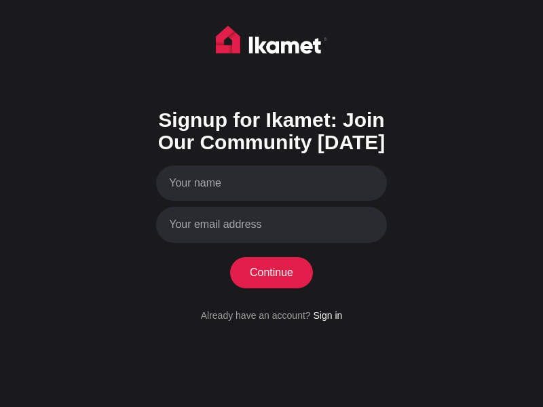 This screenshot has width=543, height=407. Describe the element at coordinates (271, 183) in the screenshot. I see `input: Your name` at that location.